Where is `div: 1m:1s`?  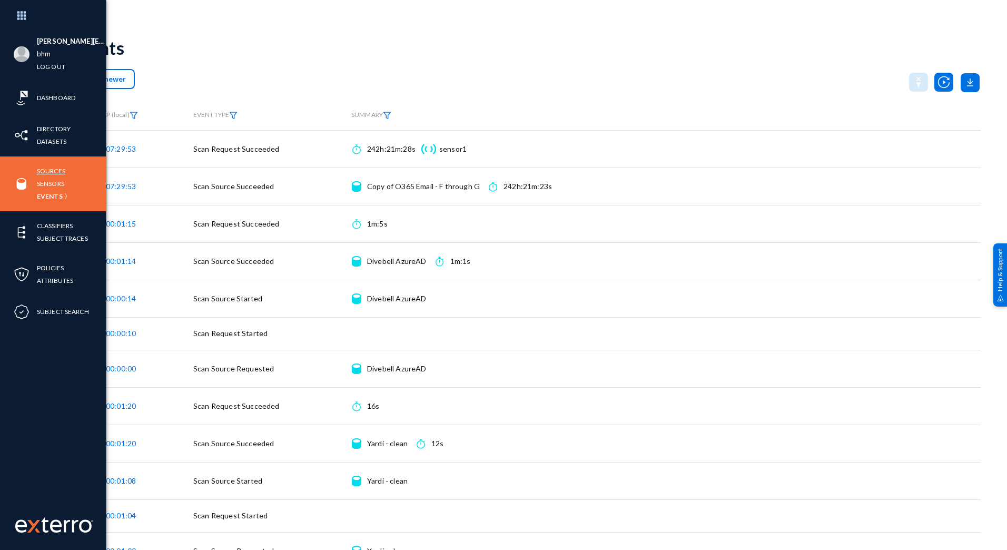 div: 1m:1s is located at coordinates (460, 261).